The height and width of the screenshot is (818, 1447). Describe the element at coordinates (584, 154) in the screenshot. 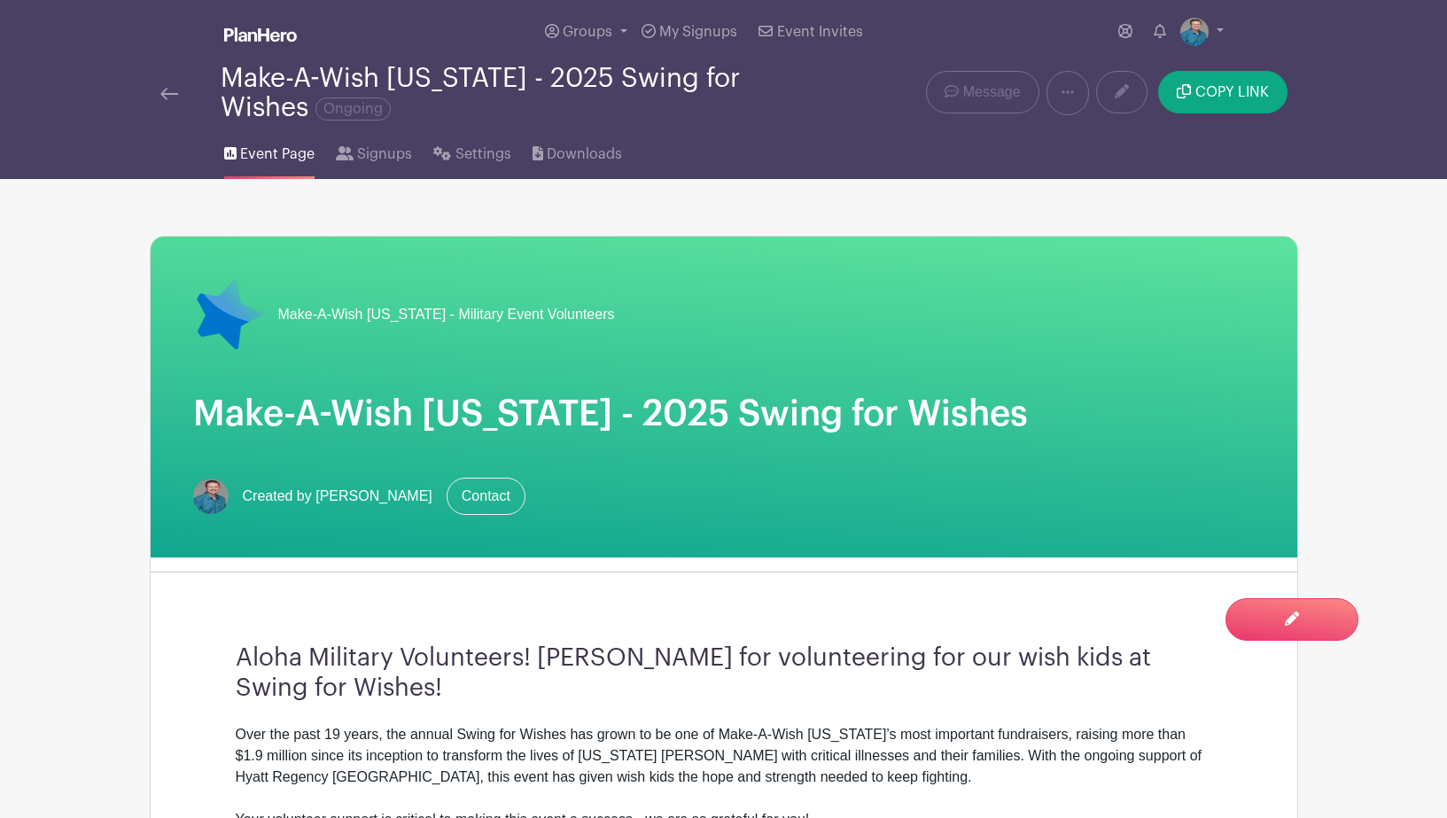

I see `span: Downloads` at that location.